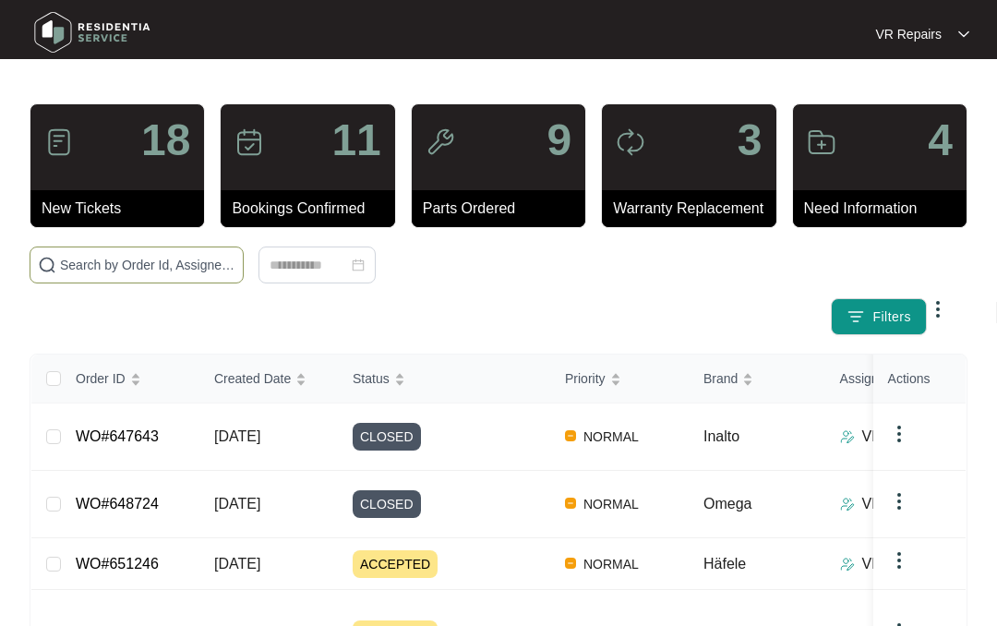 The height and width of the screenshot is (626, 997). Describe the element at coordinates (940, 140) in the screenshot. I see `p: 4` at that location.